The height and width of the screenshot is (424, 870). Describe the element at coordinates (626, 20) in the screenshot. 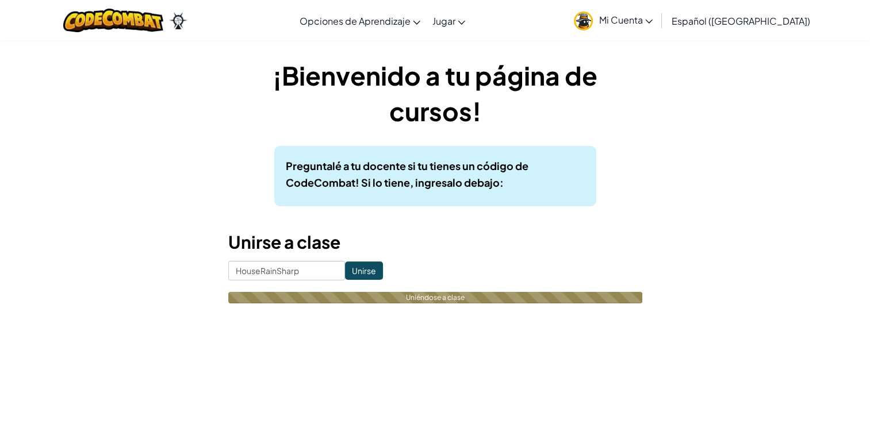

I see `span: Mi Cuenta` at that location.